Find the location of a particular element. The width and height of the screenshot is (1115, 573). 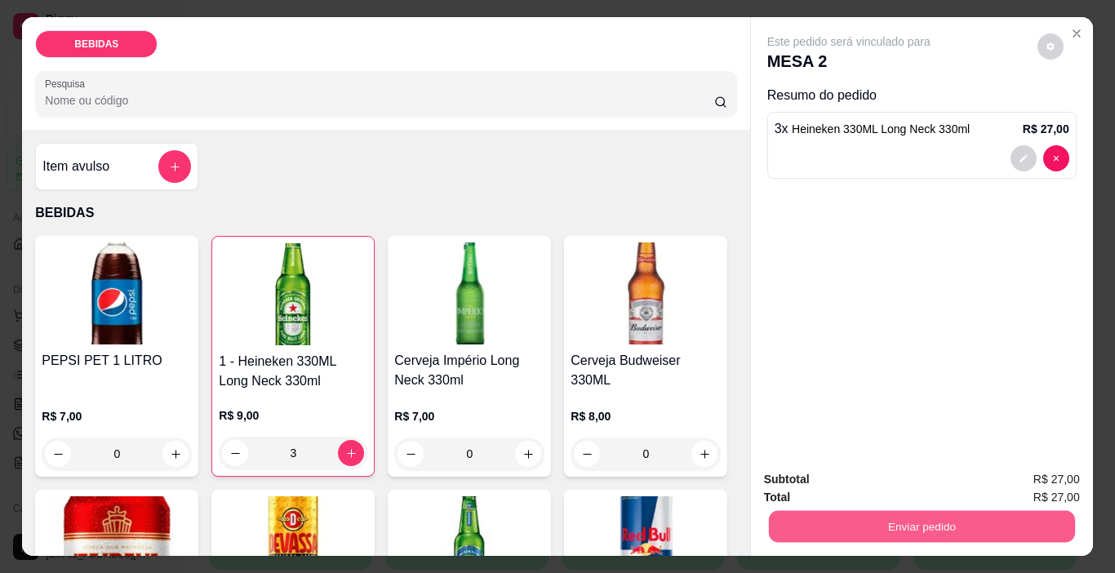

h4: 1 - Heineken 330ML Long Neck 330ml is located at coordinates (293, 371).